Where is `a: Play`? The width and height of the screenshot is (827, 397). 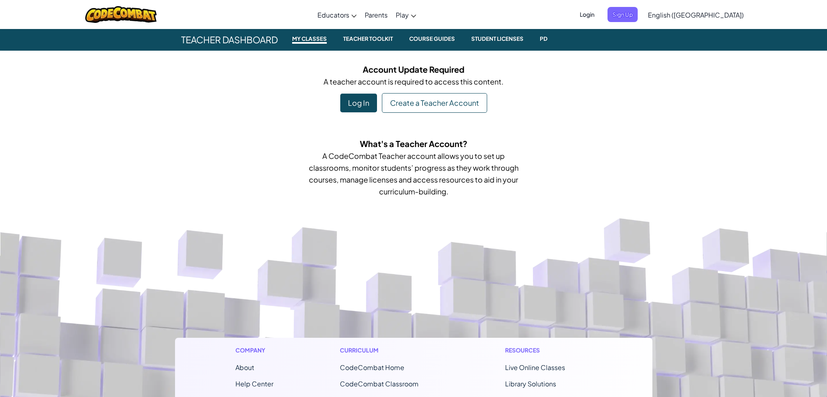 a: Play is located at coordinates (406, 15).